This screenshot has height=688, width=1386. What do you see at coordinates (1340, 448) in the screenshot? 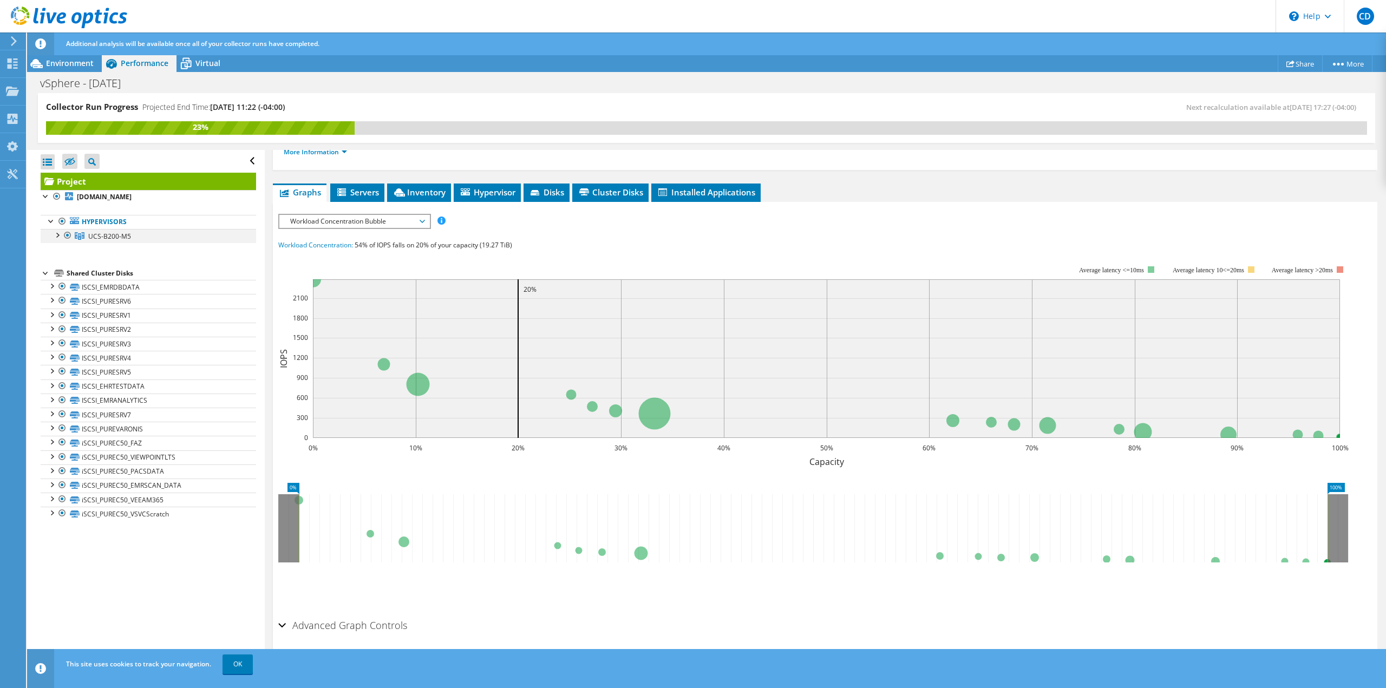
I see `text: 100%` at bounding box center [1340, 448].